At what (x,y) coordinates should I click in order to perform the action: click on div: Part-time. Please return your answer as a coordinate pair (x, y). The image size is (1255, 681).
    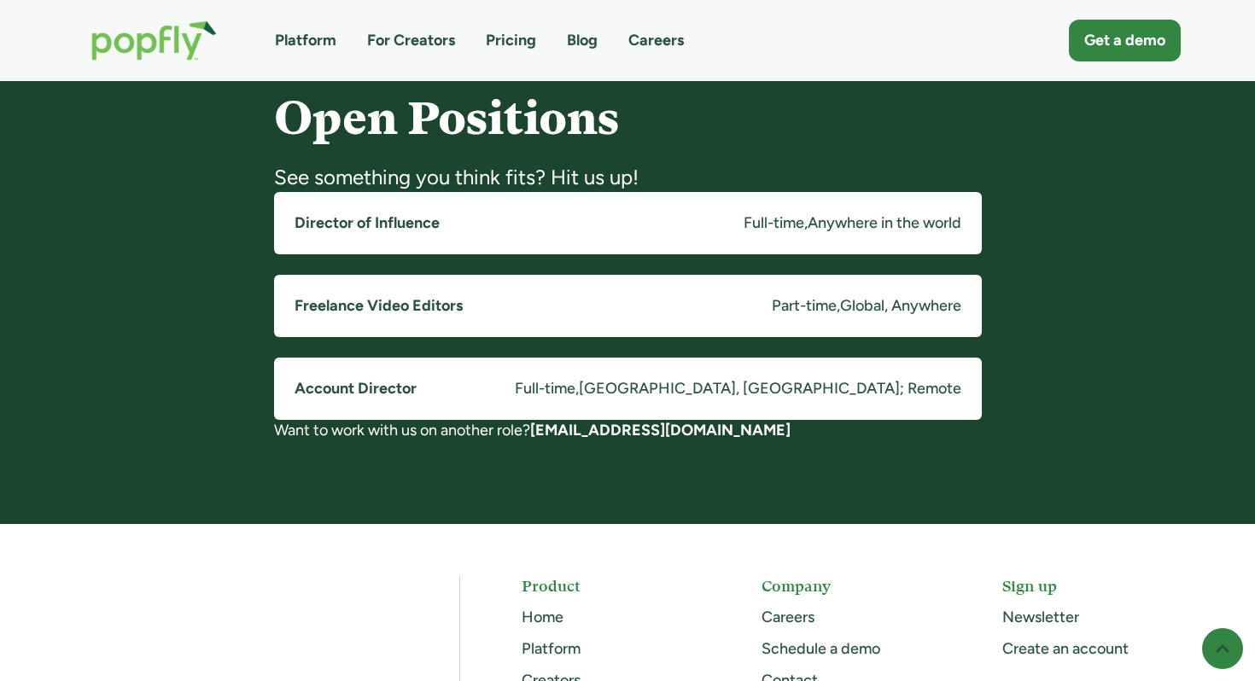
    Looking at the image, I should click on (804, 306).